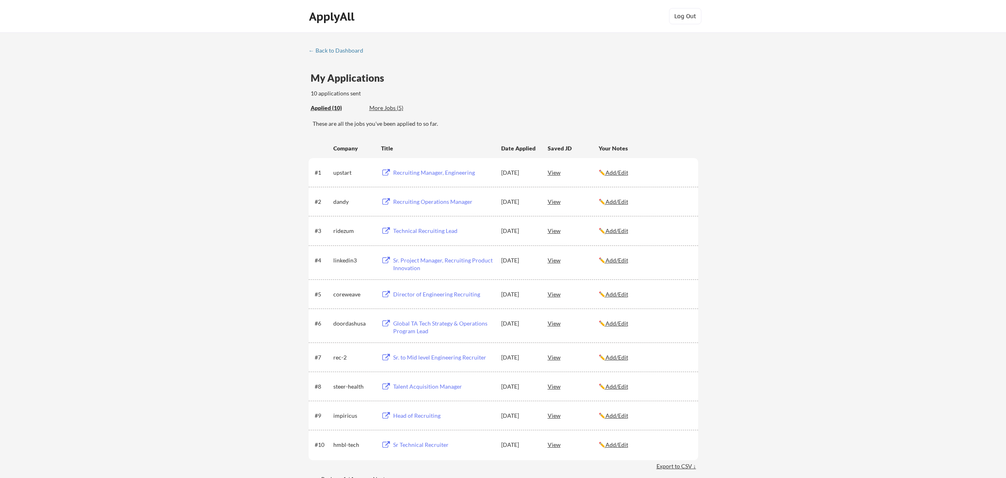 The height and width of the screenshot is (478, 1006). What do you see at coordinates (645, 148) in the screenshot?
I see `div: Your Notes` at bounding box center [645, 148].